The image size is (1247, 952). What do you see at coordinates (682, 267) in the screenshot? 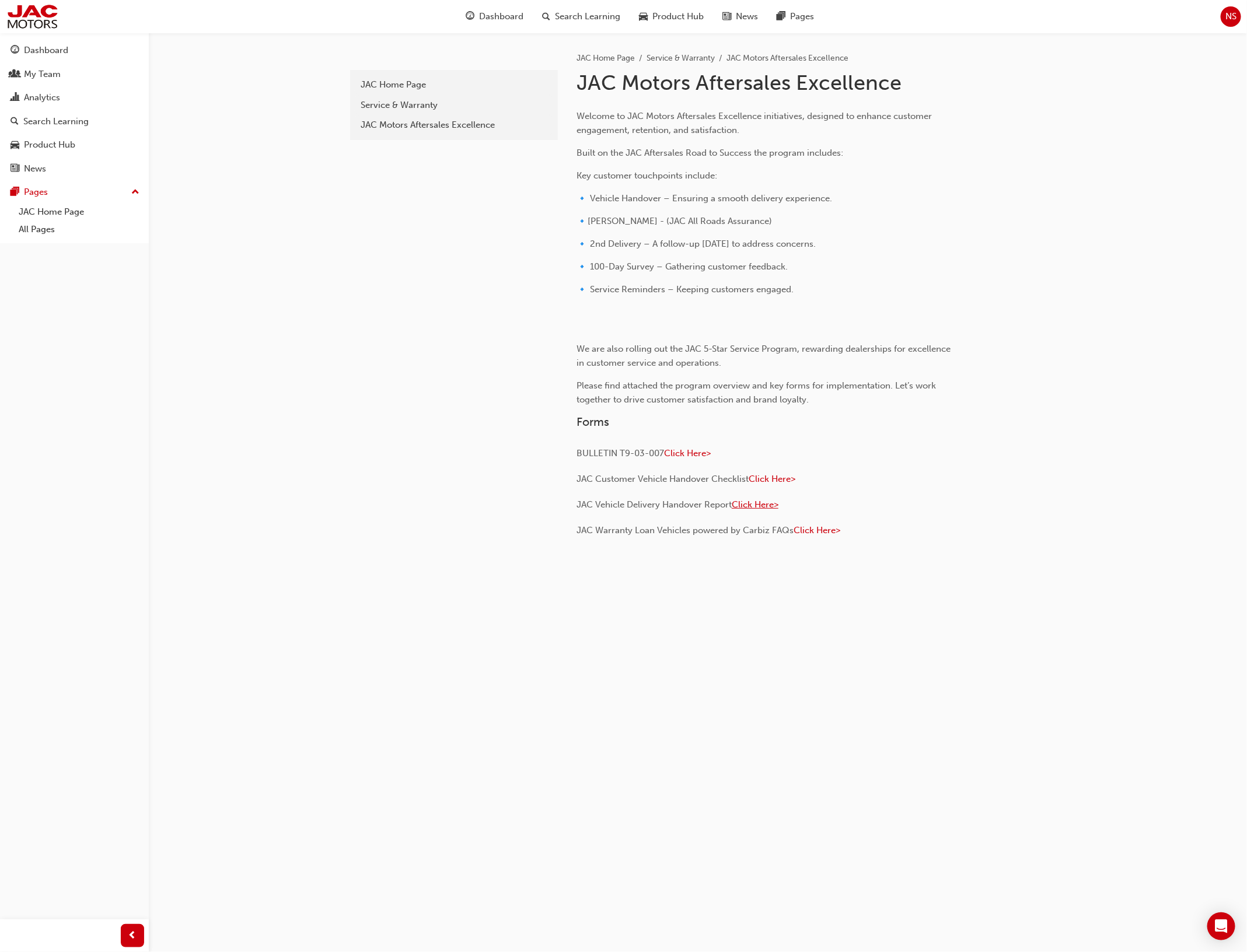
I see `span: 🔹 100-Day Survey – Gathering customer feedback.` at bounding box center [682, 267].